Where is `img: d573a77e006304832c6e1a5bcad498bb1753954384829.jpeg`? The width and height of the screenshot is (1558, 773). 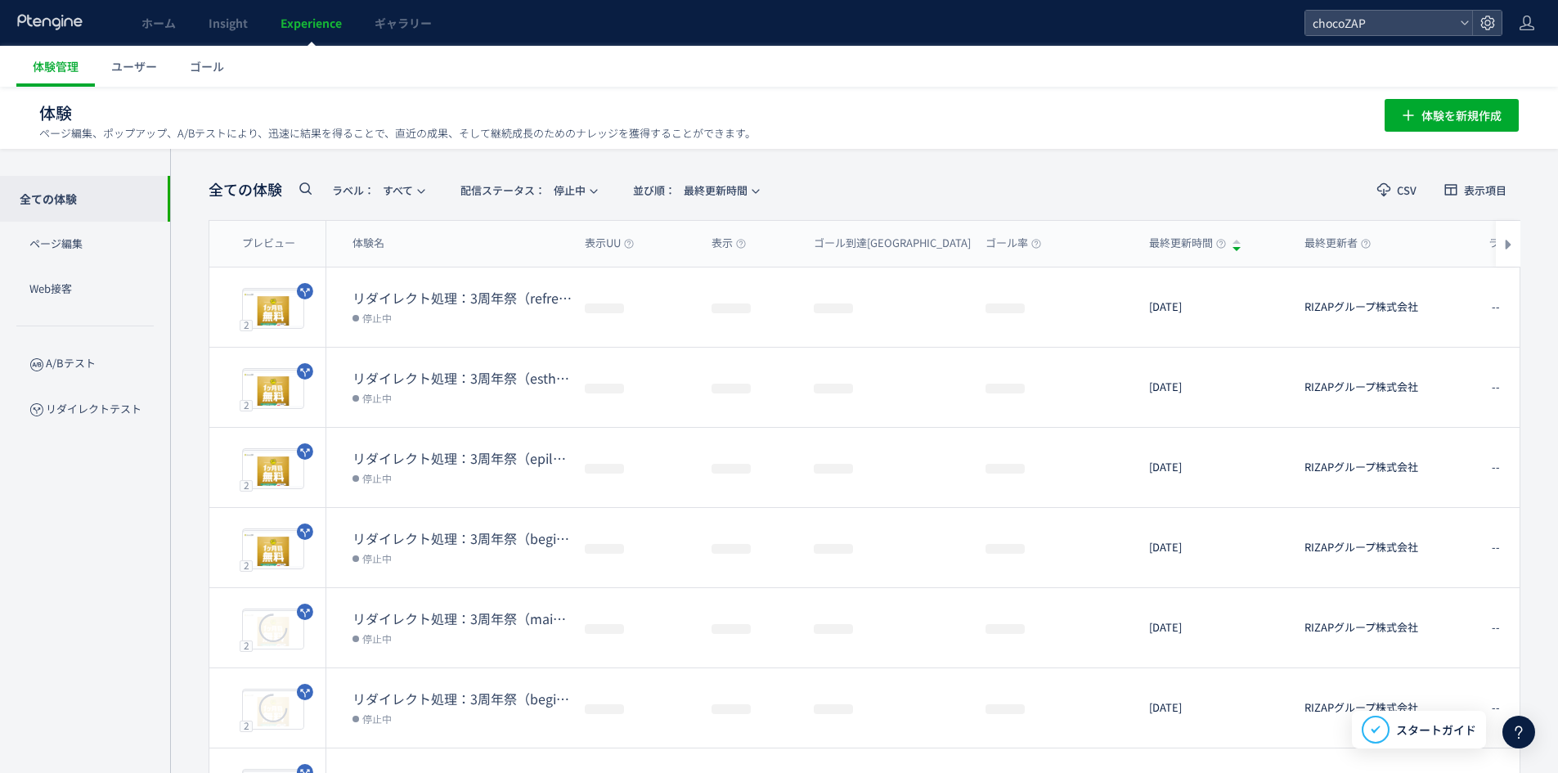 img: d573a77e006304832c6e1a5bcad498bb1753954384829.jpeg is located at coordinates (273, 309).